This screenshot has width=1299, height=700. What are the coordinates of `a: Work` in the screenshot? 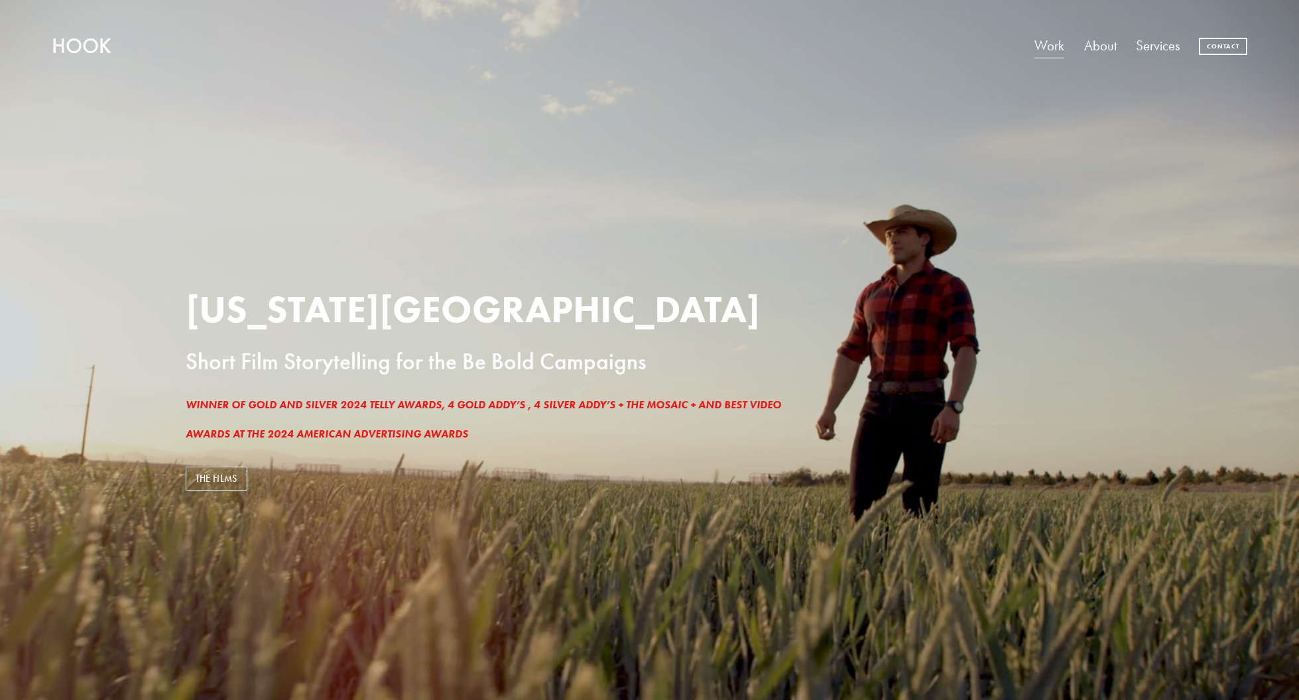 It's located at (1049, 46).